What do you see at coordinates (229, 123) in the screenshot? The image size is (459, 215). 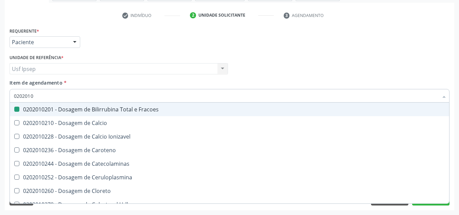 I see `div: 0202010210 - Dosagem de Calcio` at bounding box center [229, 123].